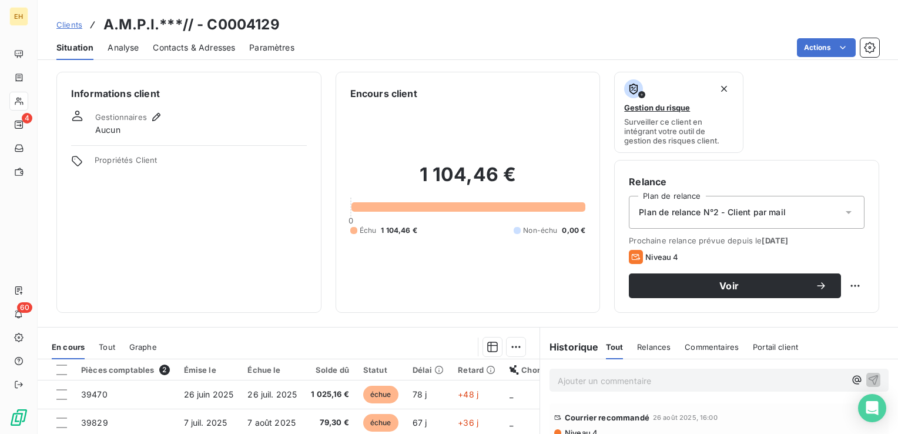 Image resolution: width=898 pixels, height=434 pixels. What do you see at coordinates (75, 48) in the screenshot?
I see `span: Situation` at bounding box center [75, 48].